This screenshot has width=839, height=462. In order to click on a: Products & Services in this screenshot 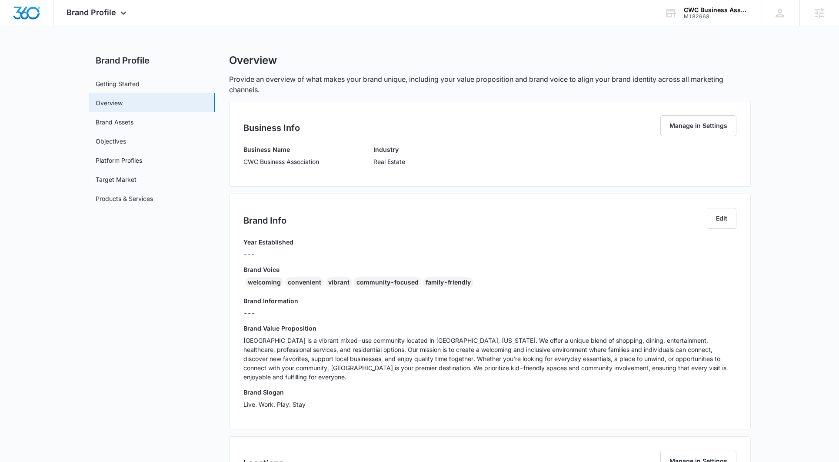, I will do `click(124, 198)`.